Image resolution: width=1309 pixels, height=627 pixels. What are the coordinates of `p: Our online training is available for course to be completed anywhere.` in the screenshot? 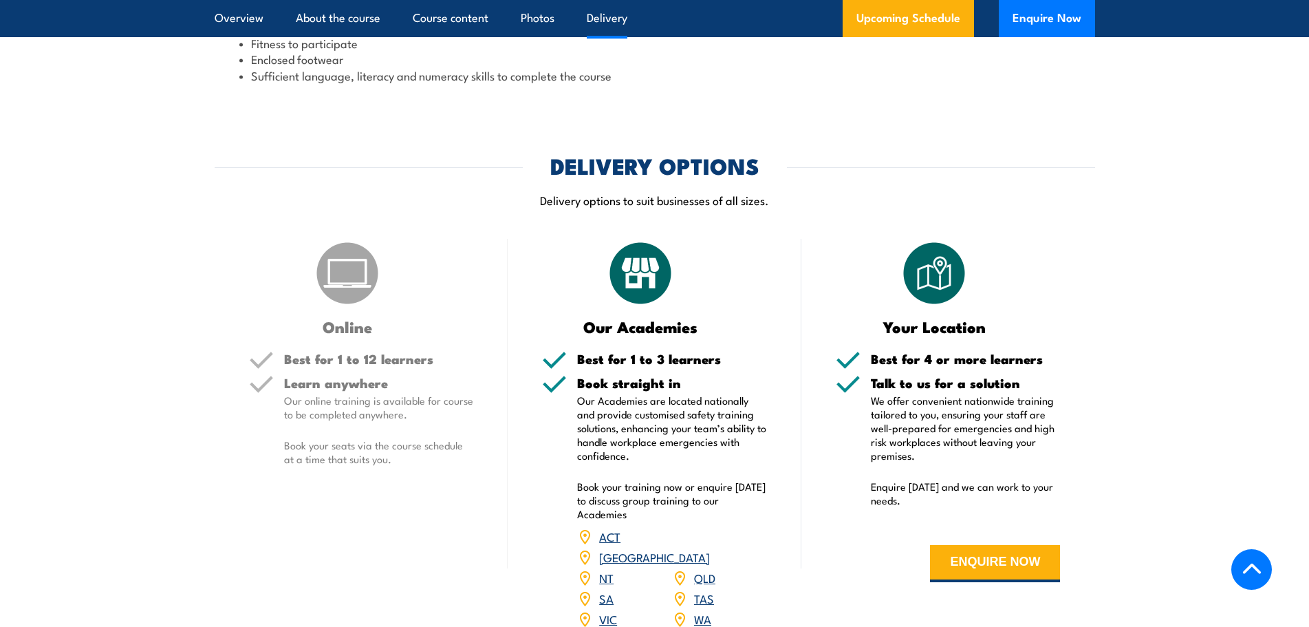 It's located at (379, 407).